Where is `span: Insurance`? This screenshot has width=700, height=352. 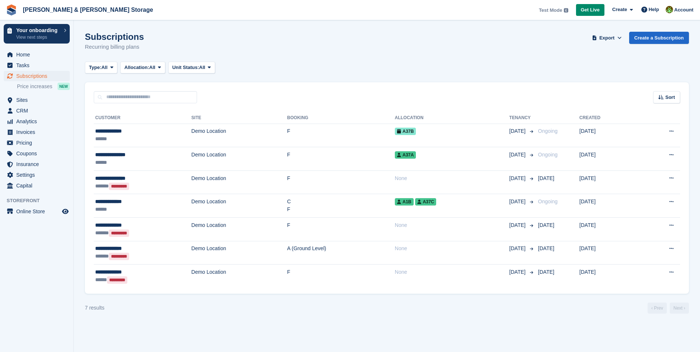
span: Insurance is located at coordinates (38, 164).